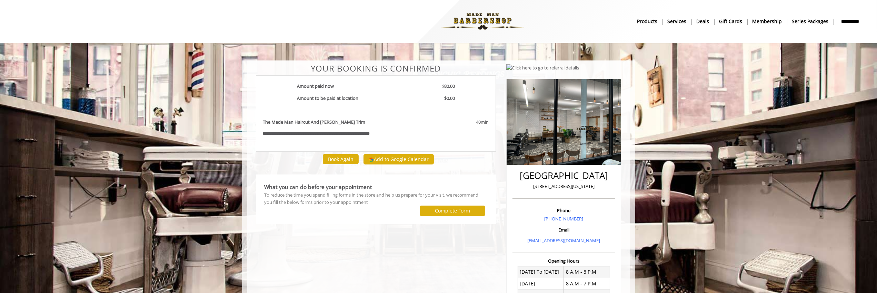 The width and height of the screenshot is (877, 293). I want to click on b: Services, so click(677, 21).